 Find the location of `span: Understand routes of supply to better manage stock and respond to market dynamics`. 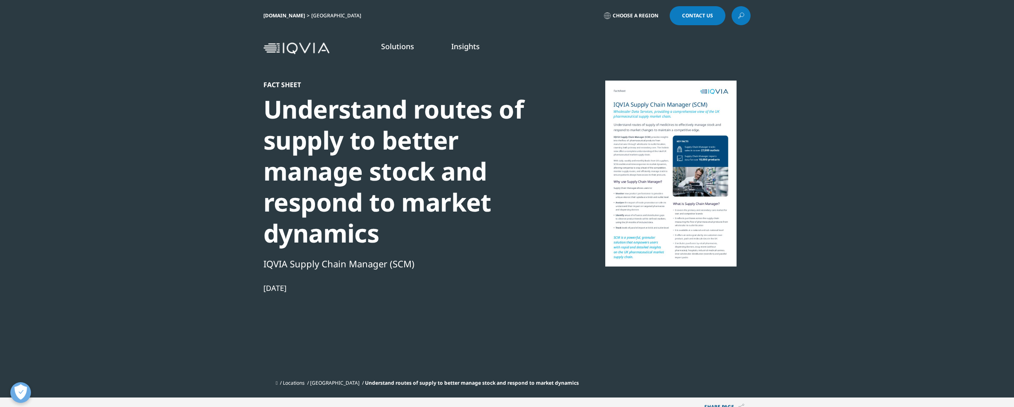

span: Understand routes of supply to better manage stock and respond to market dynamics is located at coordinates (472, 382).